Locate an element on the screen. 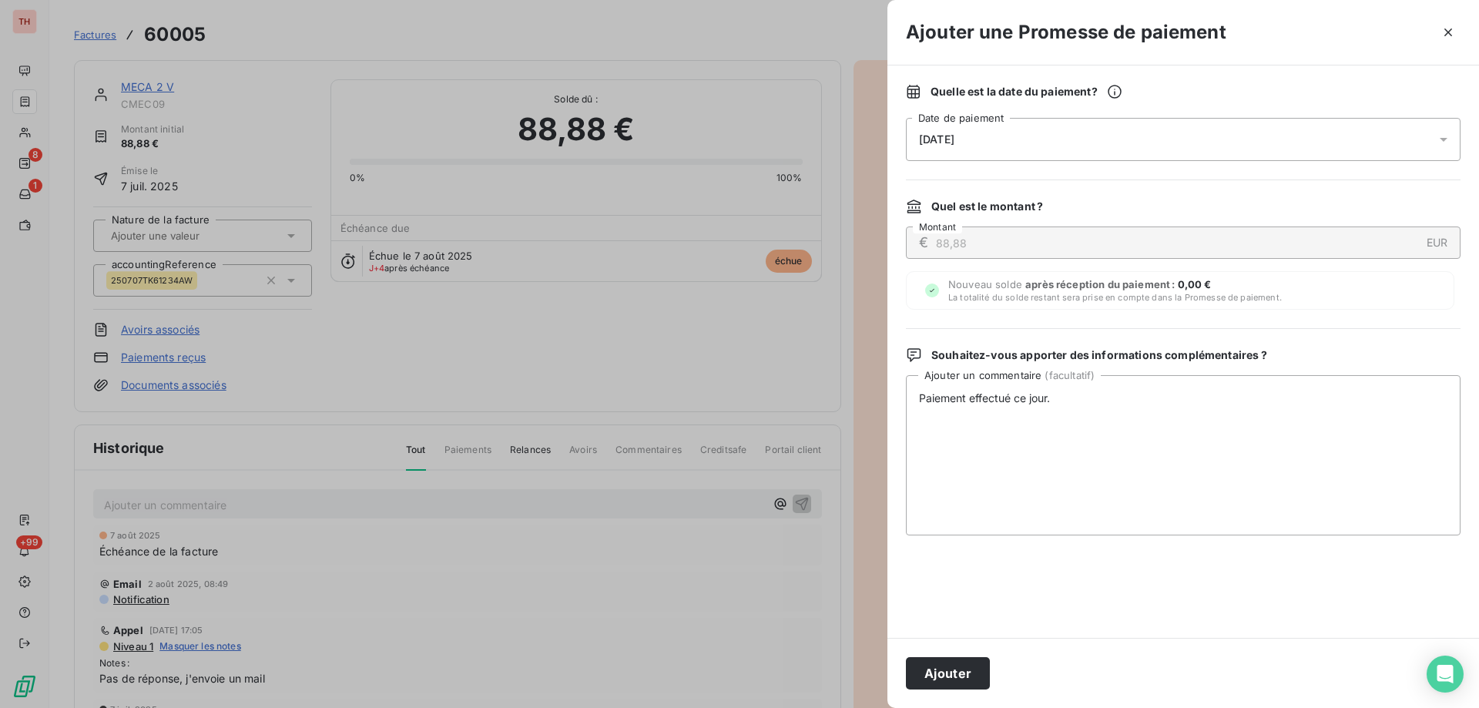 The image size is (1479, 708). span: Souhaitez-vous apporter des informations complémentaires ? is located at coordinates (1100, 355).